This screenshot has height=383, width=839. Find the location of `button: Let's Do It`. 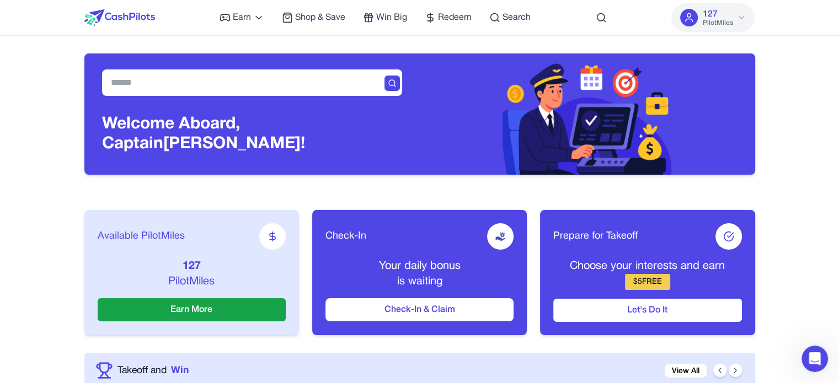

button: Let's Do It is located at coordinates (647, 311).